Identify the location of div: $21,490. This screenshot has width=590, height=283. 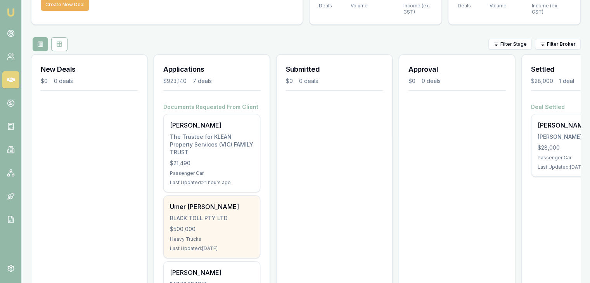
(212, 163).